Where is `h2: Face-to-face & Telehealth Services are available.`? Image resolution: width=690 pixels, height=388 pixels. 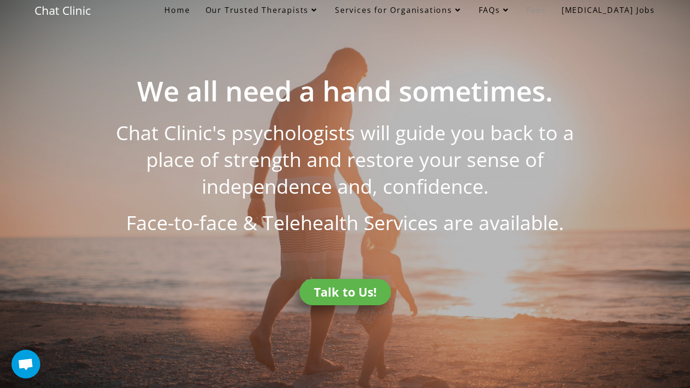 h2: Face-to-face & Telehealth Services are available. is located at coordinates (345, 223).